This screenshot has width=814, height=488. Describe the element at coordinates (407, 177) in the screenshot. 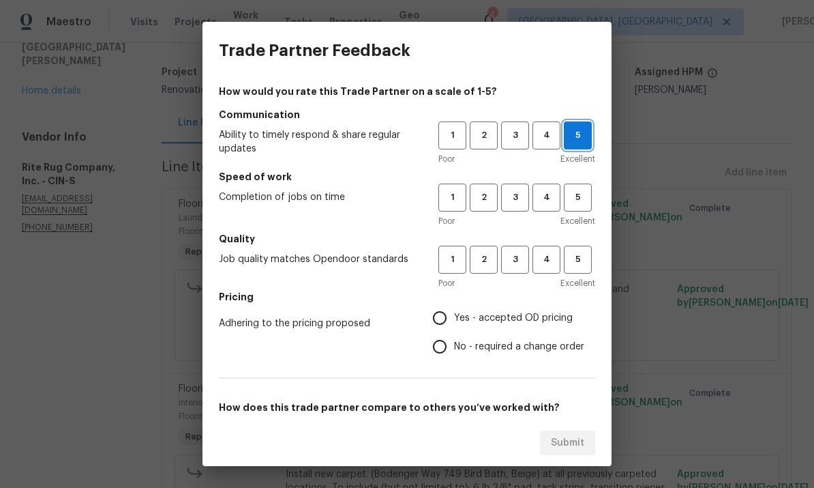

I see `h5: Speed of work` at that location.